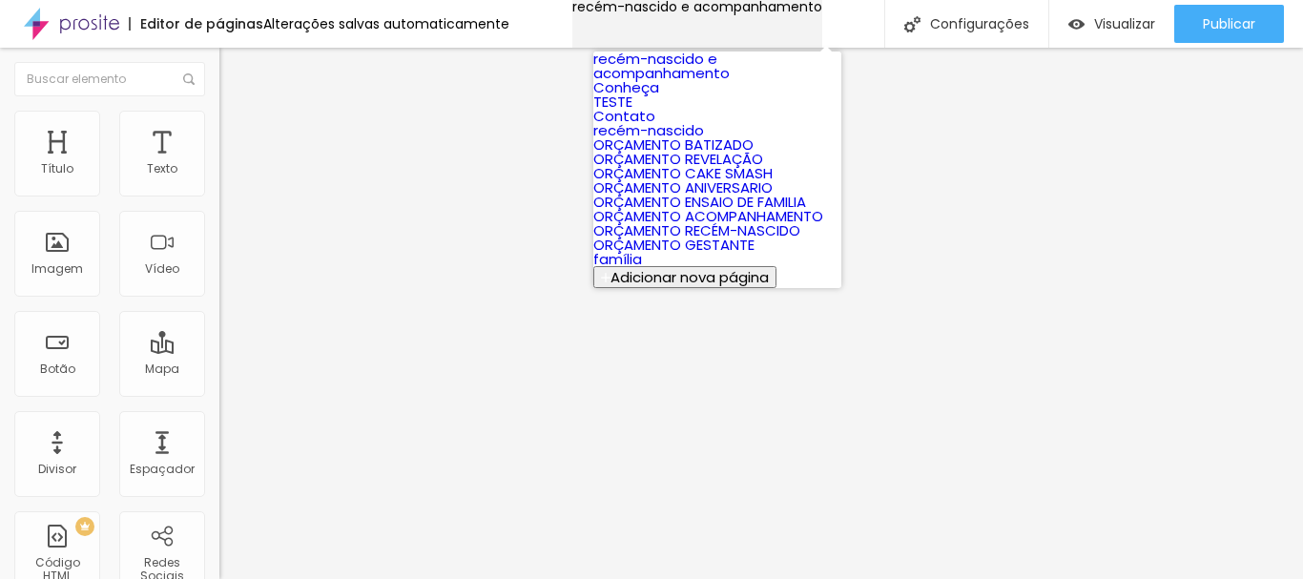  Describe the element at coordinates (661, 66) in the screenshot. I see `font: recém-nascido e acompanhamento` at that location.